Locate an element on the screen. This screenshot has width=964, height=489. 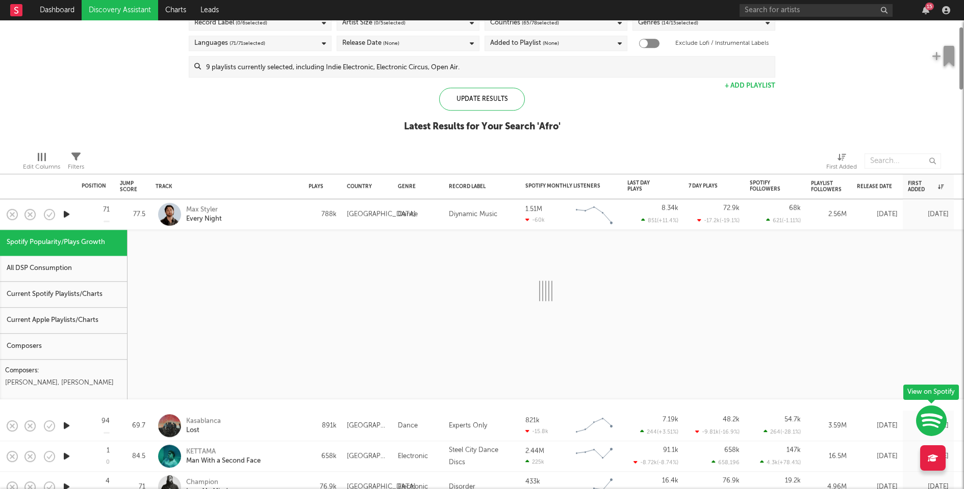
div: KETTAMA is located at coordinates (223, 452).